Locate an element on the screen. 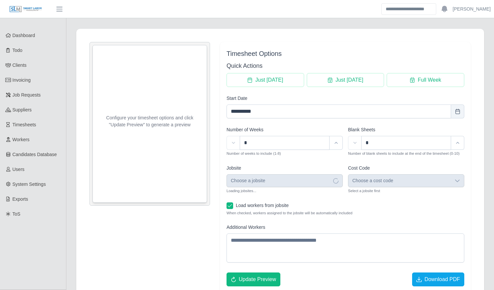 Image resolution: width=494 pixels, height=290 pixels. label: Blank Sheets is located at coordinates (362, 129).